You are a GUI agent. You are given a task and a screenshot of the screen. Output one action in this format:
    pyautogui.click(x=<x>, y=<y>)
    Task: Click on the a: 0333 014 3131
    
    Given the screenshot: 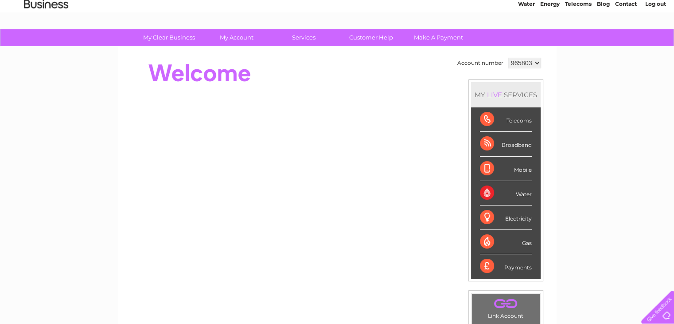 What is the action you would take?
    pyautogui.click(x=538, y=10)
    